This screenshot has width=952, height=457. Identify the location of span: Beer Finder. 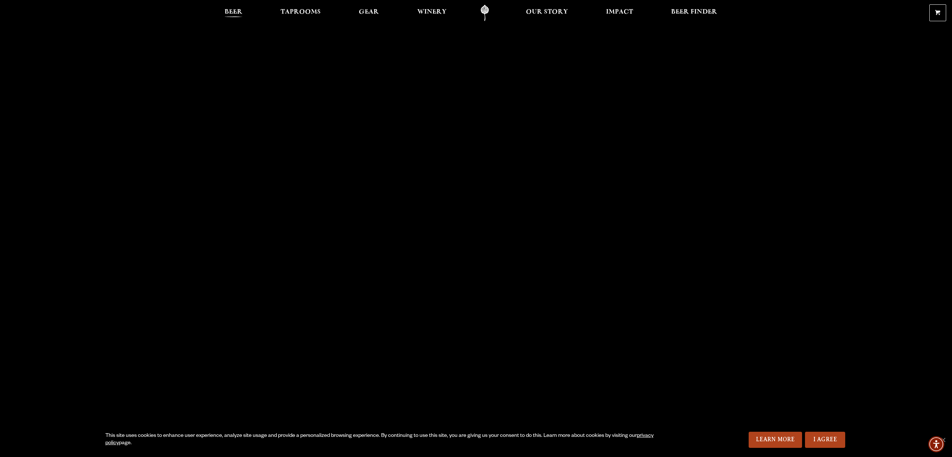
(694, 12).